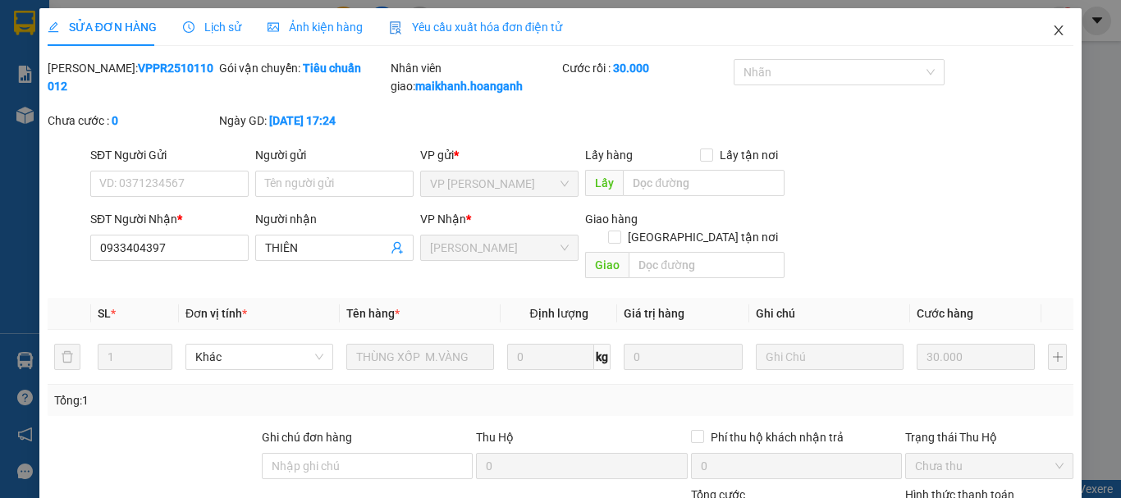 The image size is (1121, 498). I want to click on span: Khác, so click(259, 357).